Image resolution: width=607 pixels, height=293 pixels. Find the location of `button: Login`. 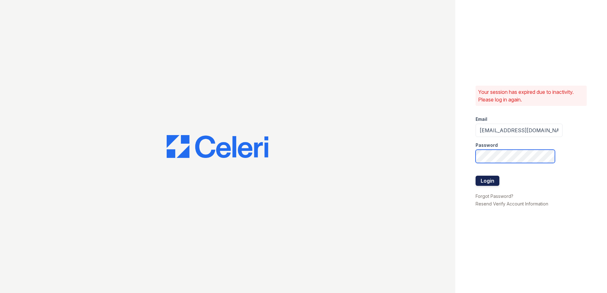

button: Login is located at coordinates (487, 181).